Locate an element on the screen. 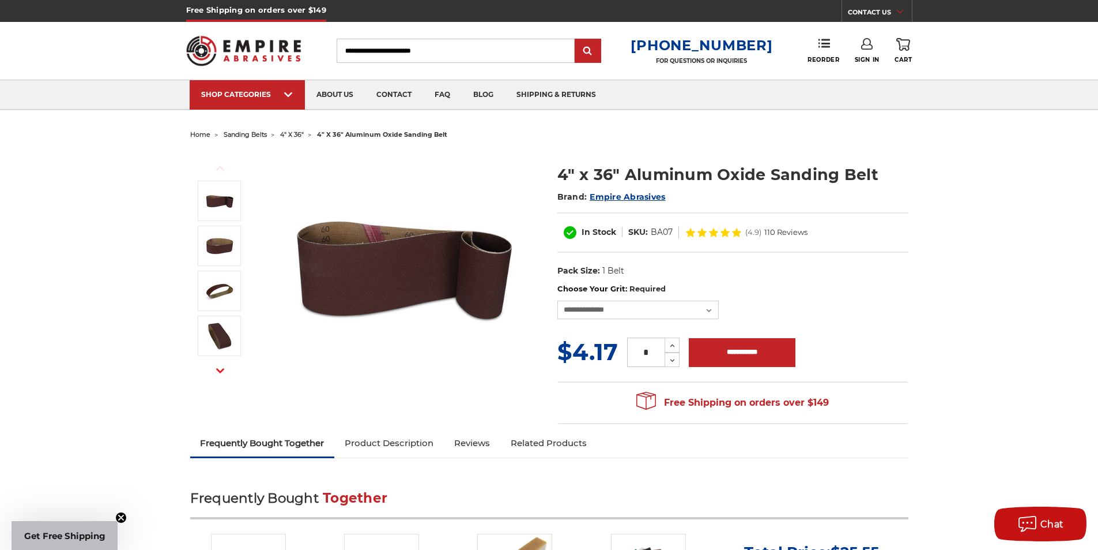 The height and width of the screenshot is (550, 1098). dd: 1 Belt is located at coordinates (614, 270).